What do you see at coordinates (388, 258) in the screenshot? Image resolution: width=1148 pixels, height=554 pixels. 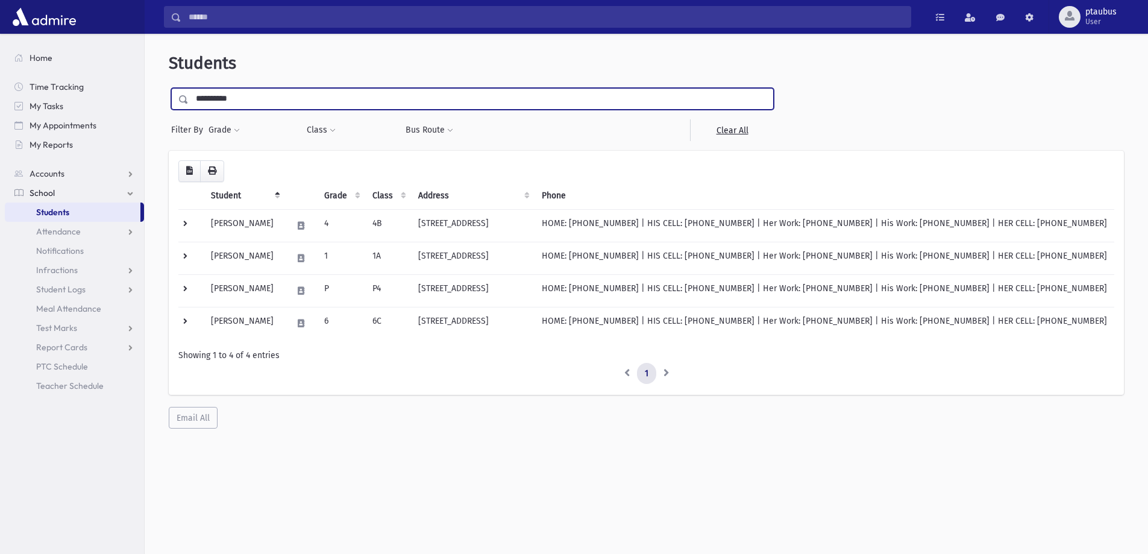 I see `td: 1A` at bounding box center [388, 258].